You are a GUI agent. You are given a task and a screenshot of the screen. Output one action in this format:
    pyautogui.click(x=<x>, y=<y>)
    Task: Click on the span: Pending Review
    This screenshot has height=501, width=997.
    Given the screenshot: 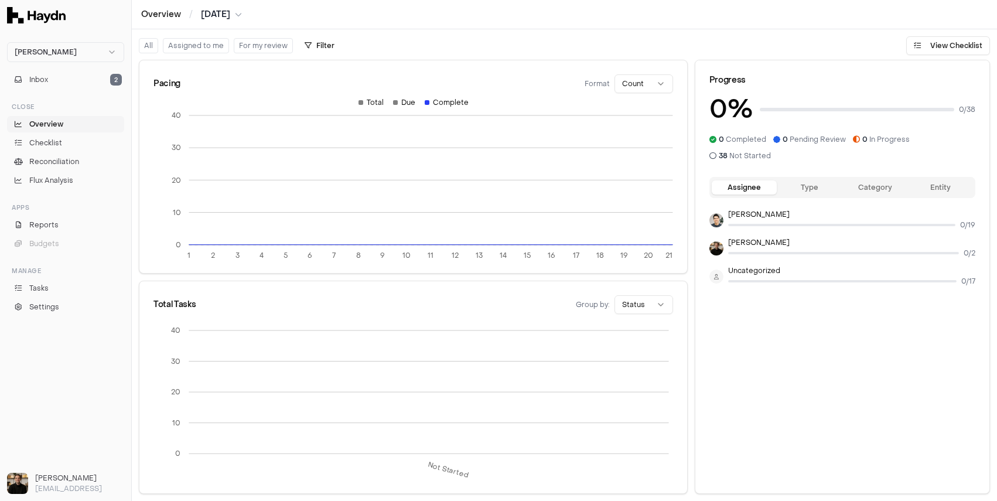 What is the action you would take?
    pyautogui.click(x=815, y=139)
    